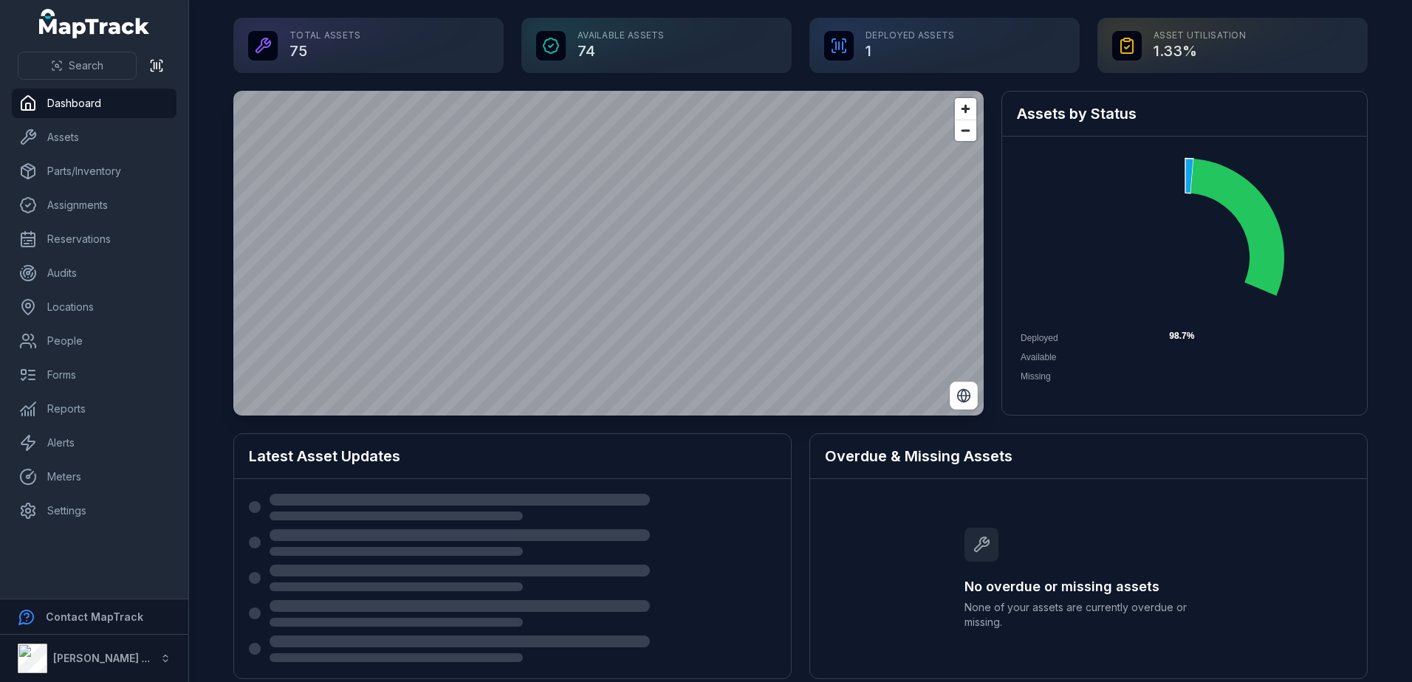  I want to click on a: People, so click(94, 341).